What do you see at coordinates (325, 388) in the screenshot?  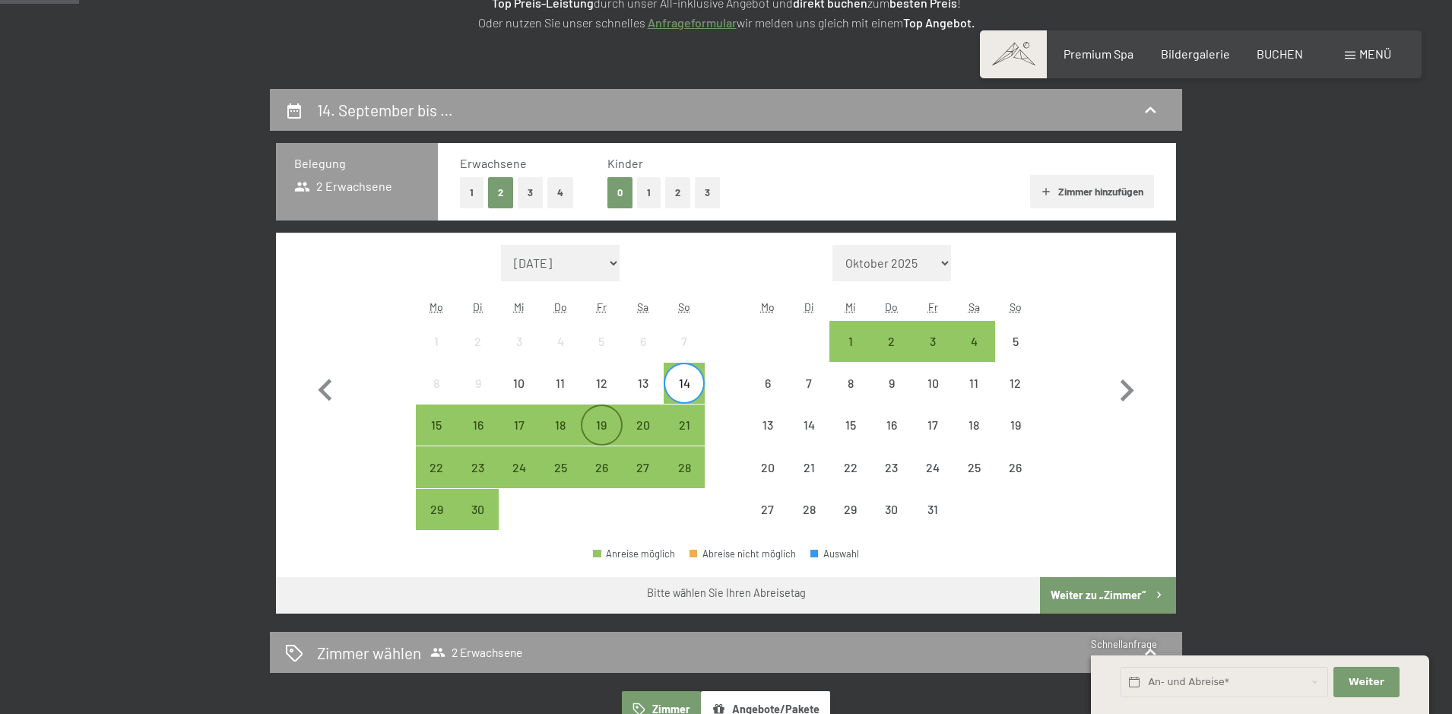 I see `button: Vorheriger Monat` at bounding box center [325, 388].